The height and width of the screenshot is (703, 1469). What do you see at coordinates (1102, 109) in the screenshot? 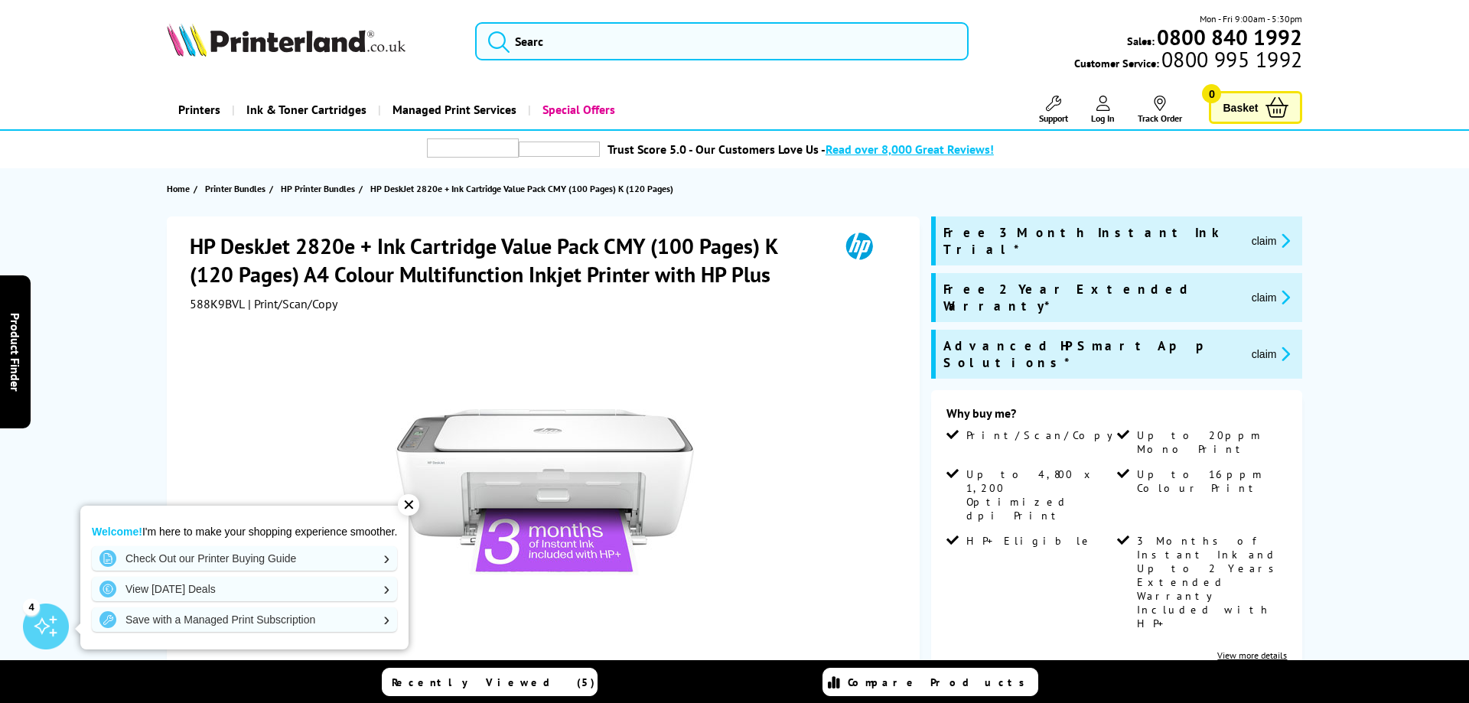
I see `a: Log In` at bounding box center [1102, 109].